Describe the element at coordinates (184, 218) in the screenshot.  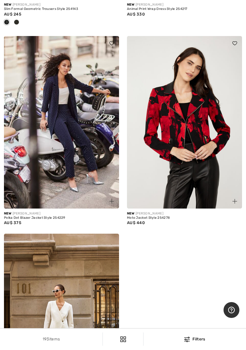
I see `div: Moto Jacket Style 254278` at that location.